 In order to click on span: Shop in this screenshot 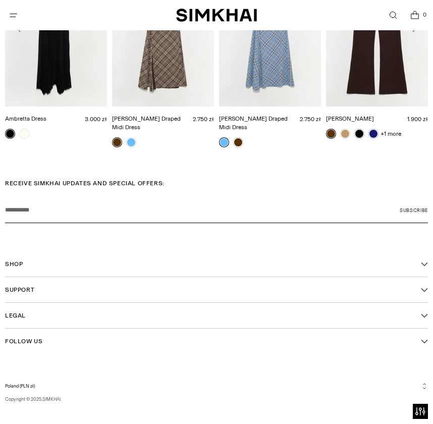, I will do `click(14, 264)`.